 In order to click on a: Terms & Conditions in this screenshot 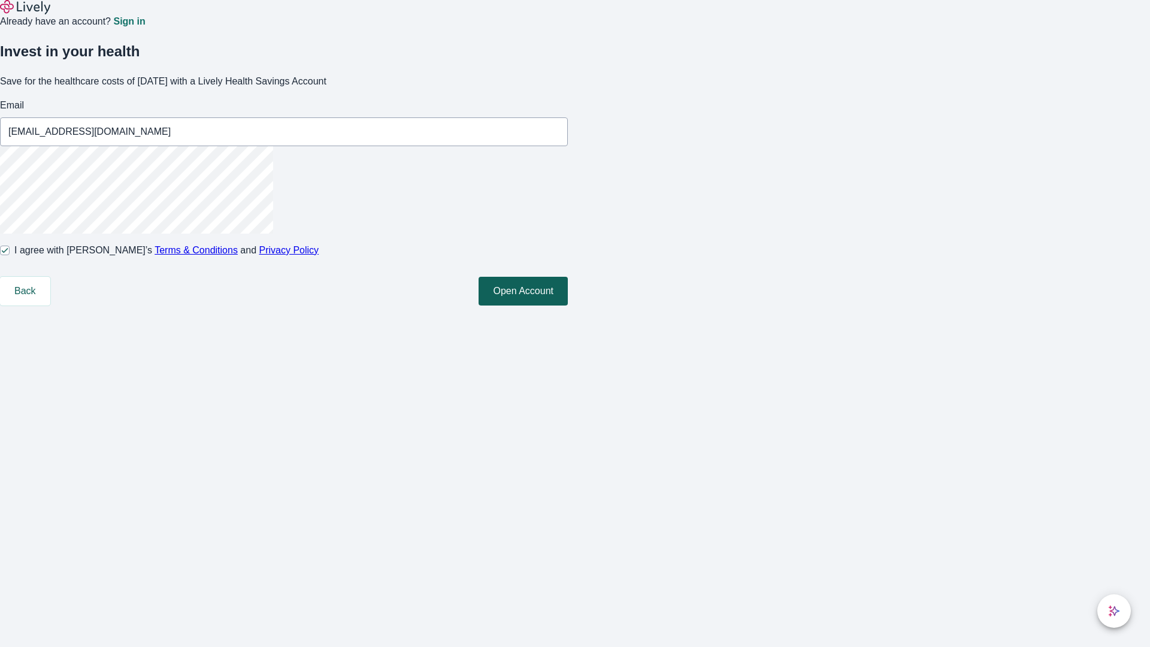, I will do `click(196, 250)`.